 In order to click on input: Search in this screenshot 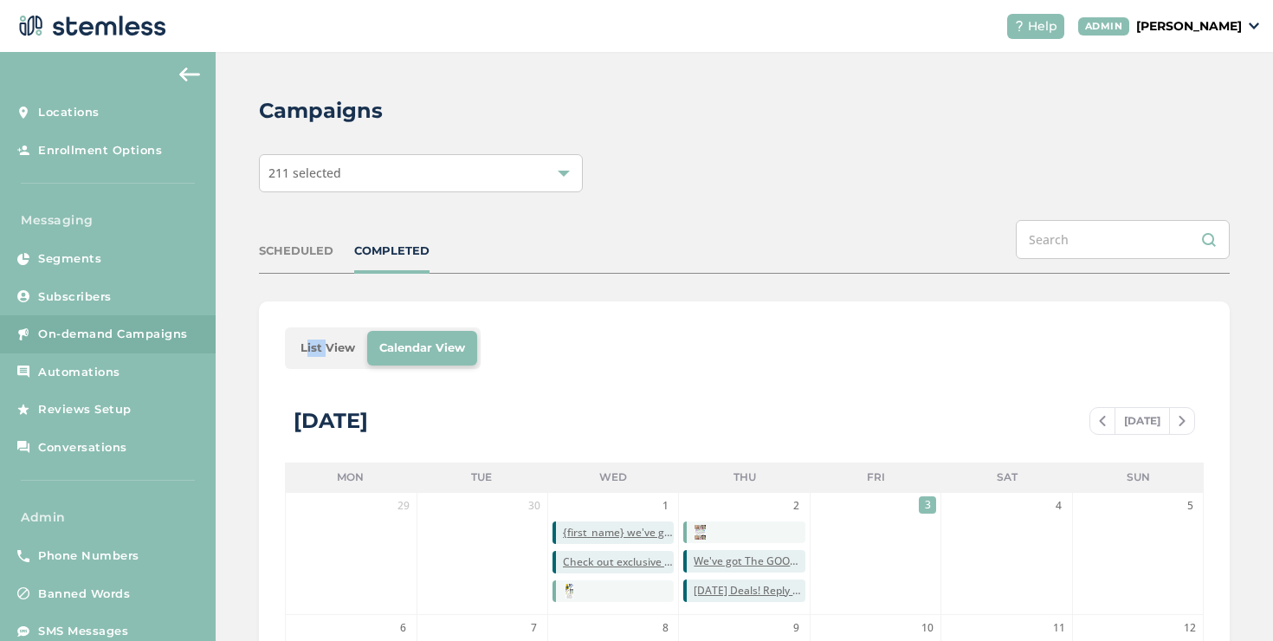, I will do `click(1123, 239)`.